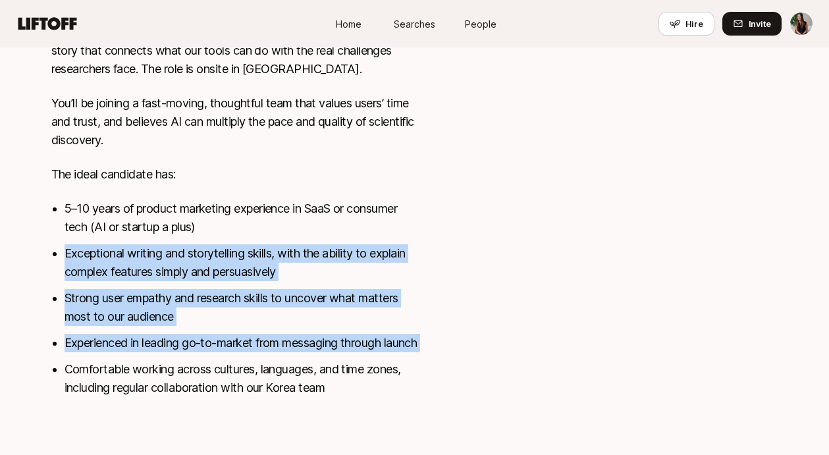 Image resolution: width=829 pixels, height=455 pixels. I want to click on span: Invite, so click(760, 24).